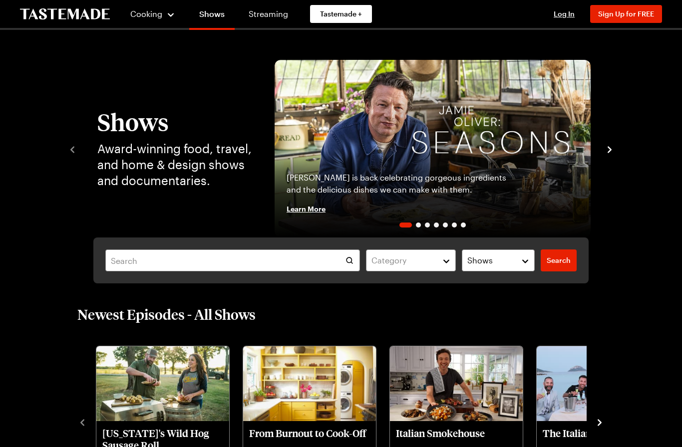  What do you see at coordinates (564, 14) in the screenshot?
I see `button: Log In` at bounding box center [564, 14].